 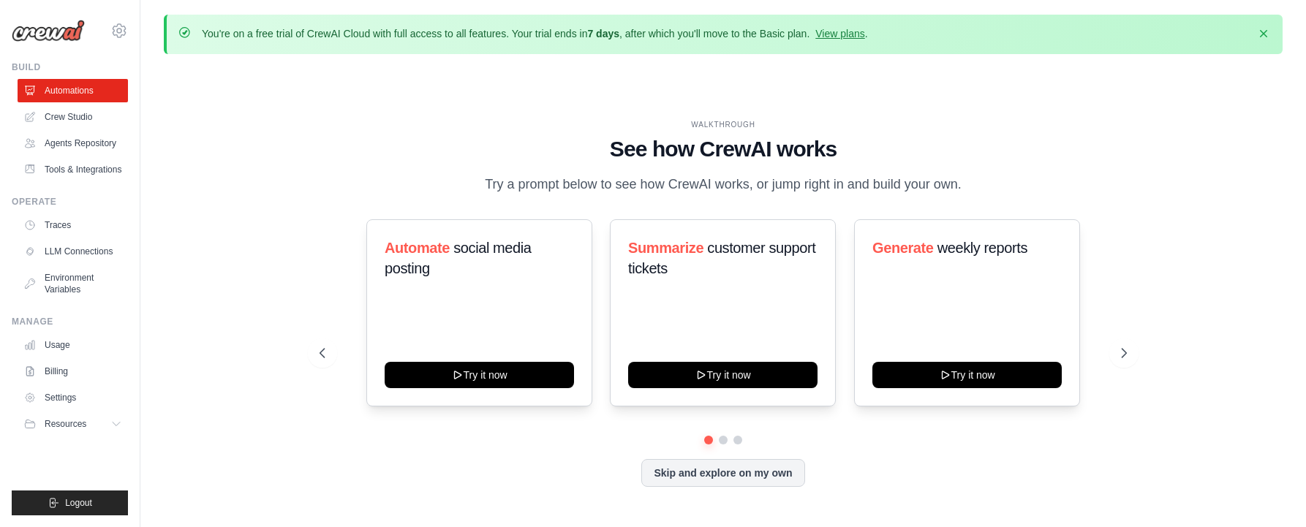 I want to click on div: Operate, so click(x=69, y=202).